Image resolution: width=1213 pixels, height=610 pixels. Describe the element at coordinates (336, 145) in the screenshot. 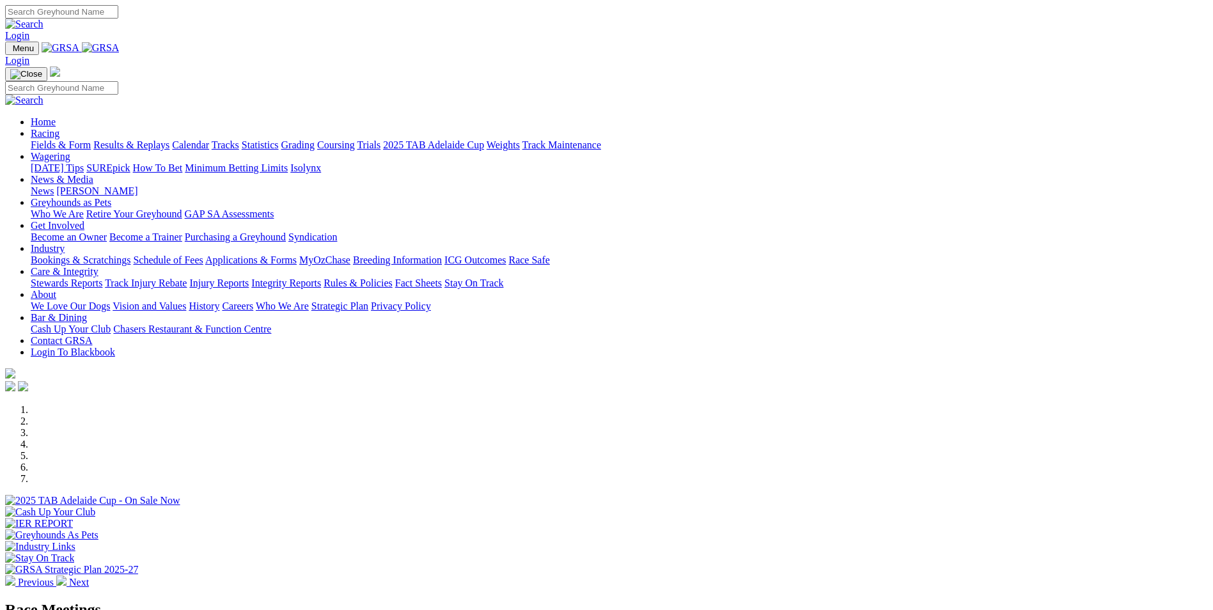

I see `a: Coursing` at that location.